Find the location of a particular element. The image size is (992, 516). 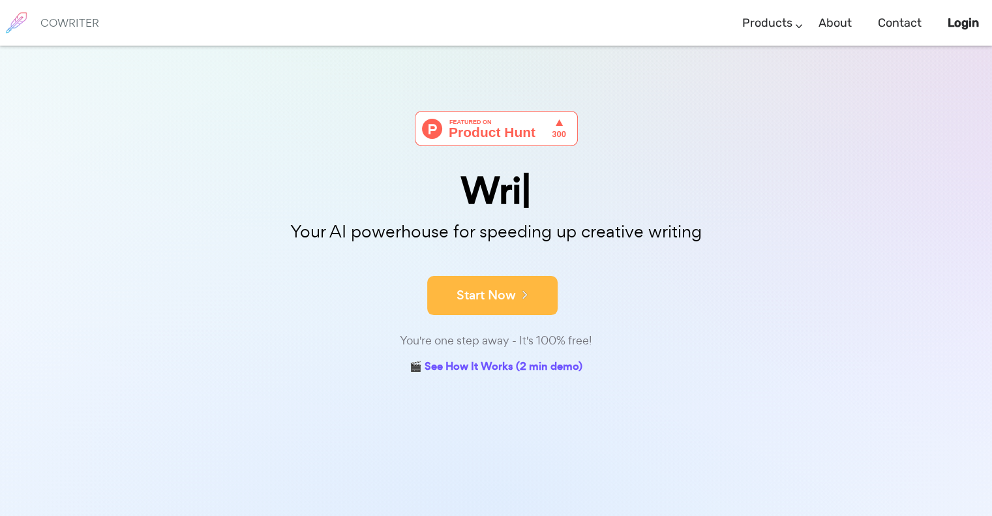

img: Cowriter - Your AI buddy for speeding up creative writing | Product Hunt is located at coordinates (496, 128).